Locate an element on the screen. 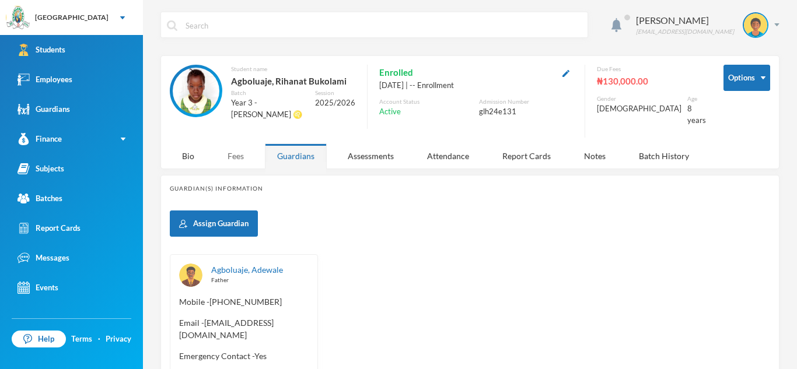 The width and height of the screenshot is (797, 369). div: Fees is located at coordinates (236, 156).